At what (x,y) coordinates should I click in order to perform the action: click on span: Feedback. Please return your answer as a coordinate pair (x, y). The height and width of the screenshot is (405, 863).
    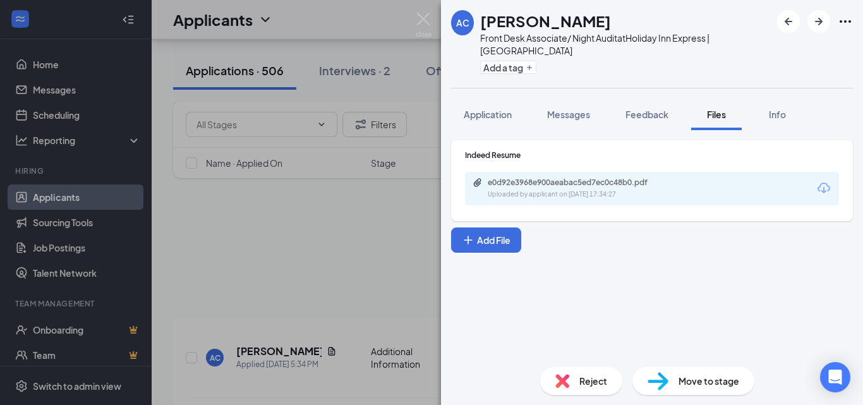
    Looking at the image, I should click on (647, 114).